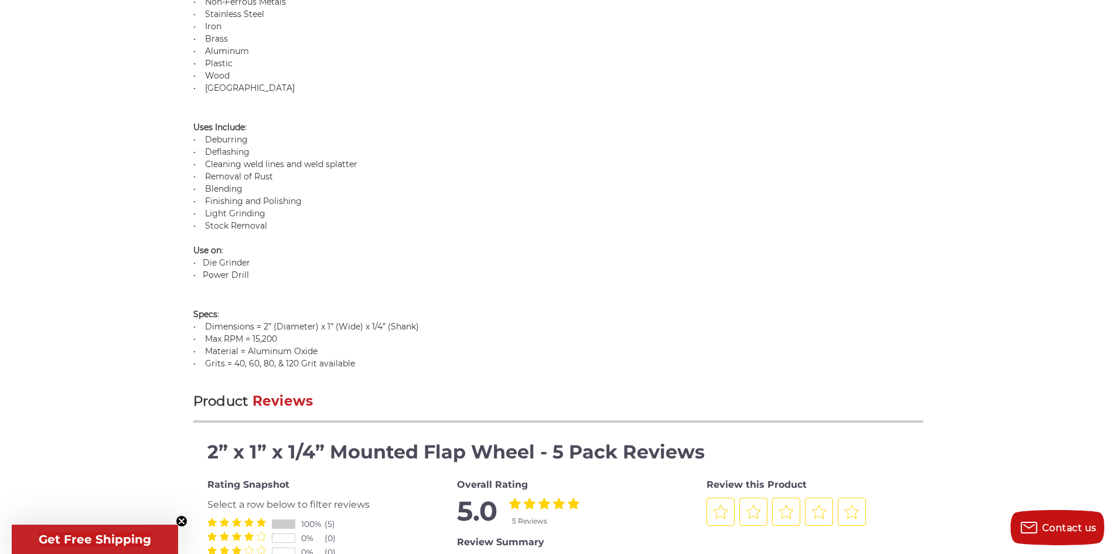  I want to click on strong: Specs, so click(205, 314).